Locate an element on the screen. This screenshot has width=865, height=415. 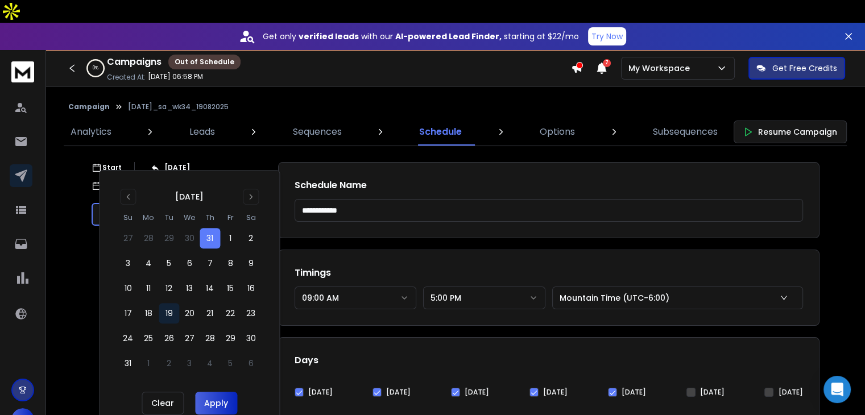
th: Thursday is located at coordinates (210, 217).